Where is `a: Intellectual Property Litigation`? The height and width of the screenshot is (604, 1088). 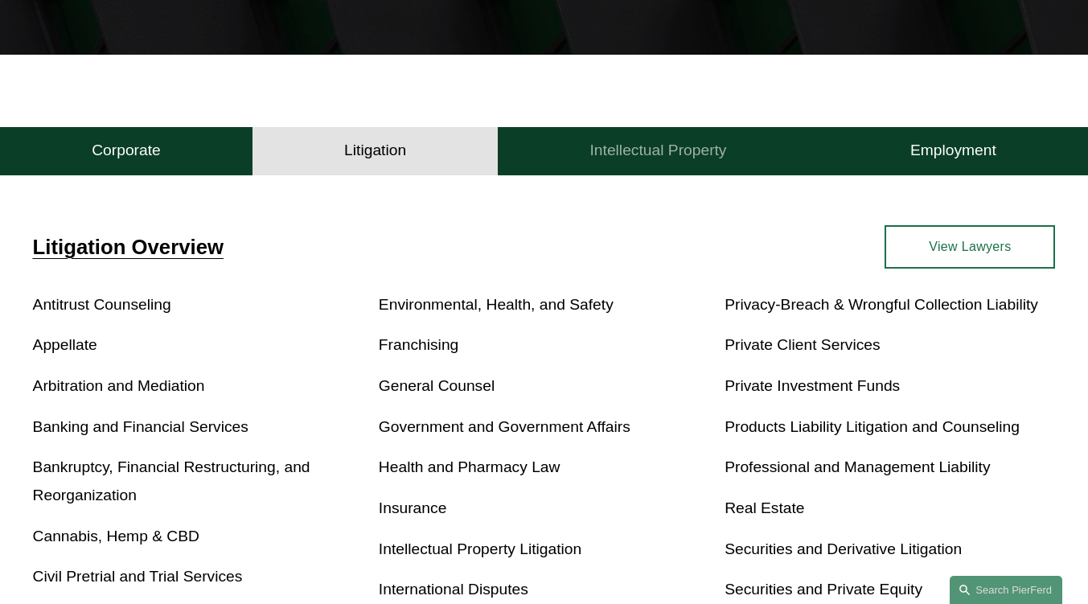
a: Intellectual Property Litigation is located at coordinates (480, 548).